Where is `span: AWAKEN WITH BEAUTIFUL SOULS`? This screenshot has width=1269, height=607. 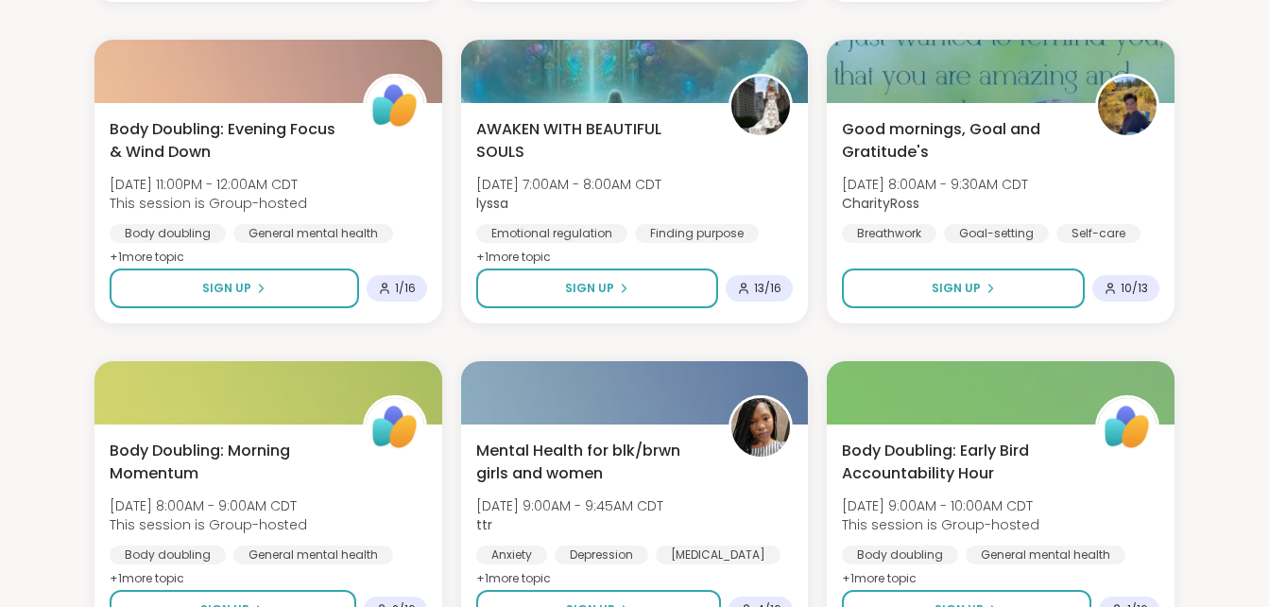
span: AWAKEN WITH BEAUTIFUL SOULS is located at coordinates (593, 141).